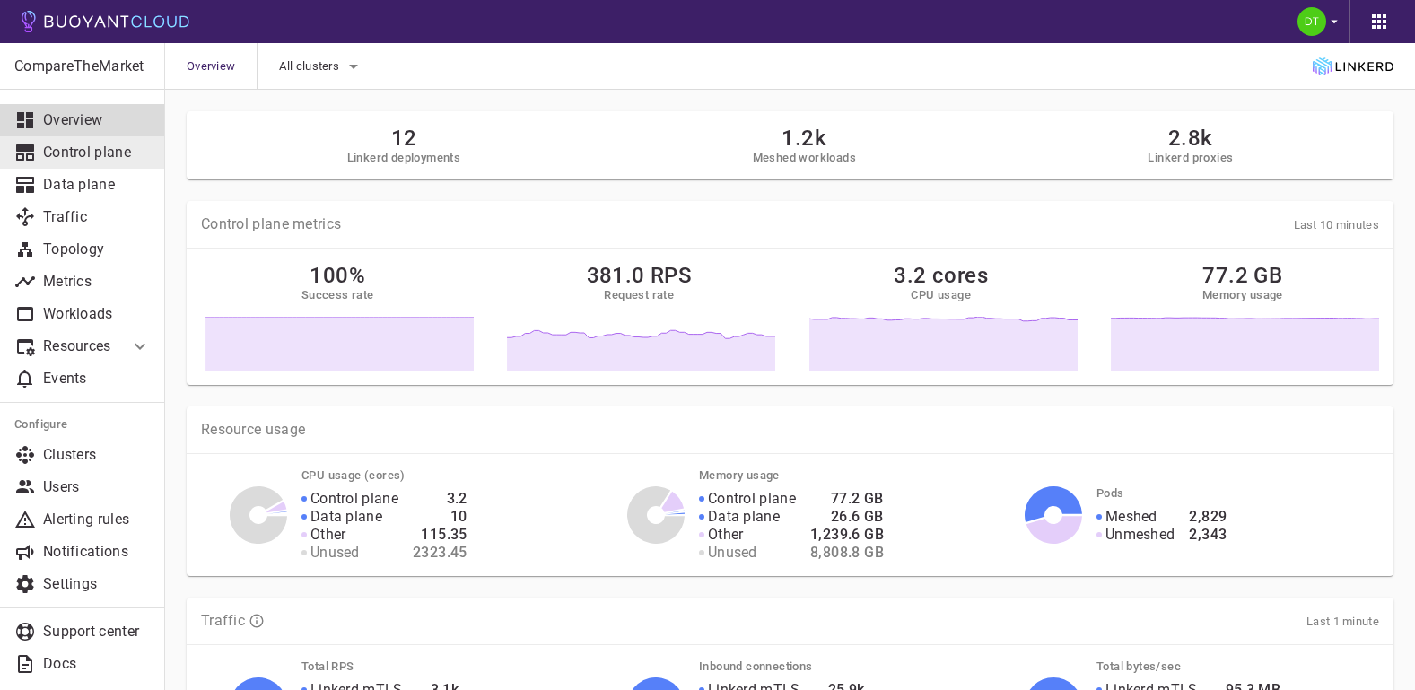 This screenshot has height=690, width=1415. What do you see at coordinates (1312, 22) in the screenshot?
I see `img: Dimple Dalby` at bounding box center [1312, 22].